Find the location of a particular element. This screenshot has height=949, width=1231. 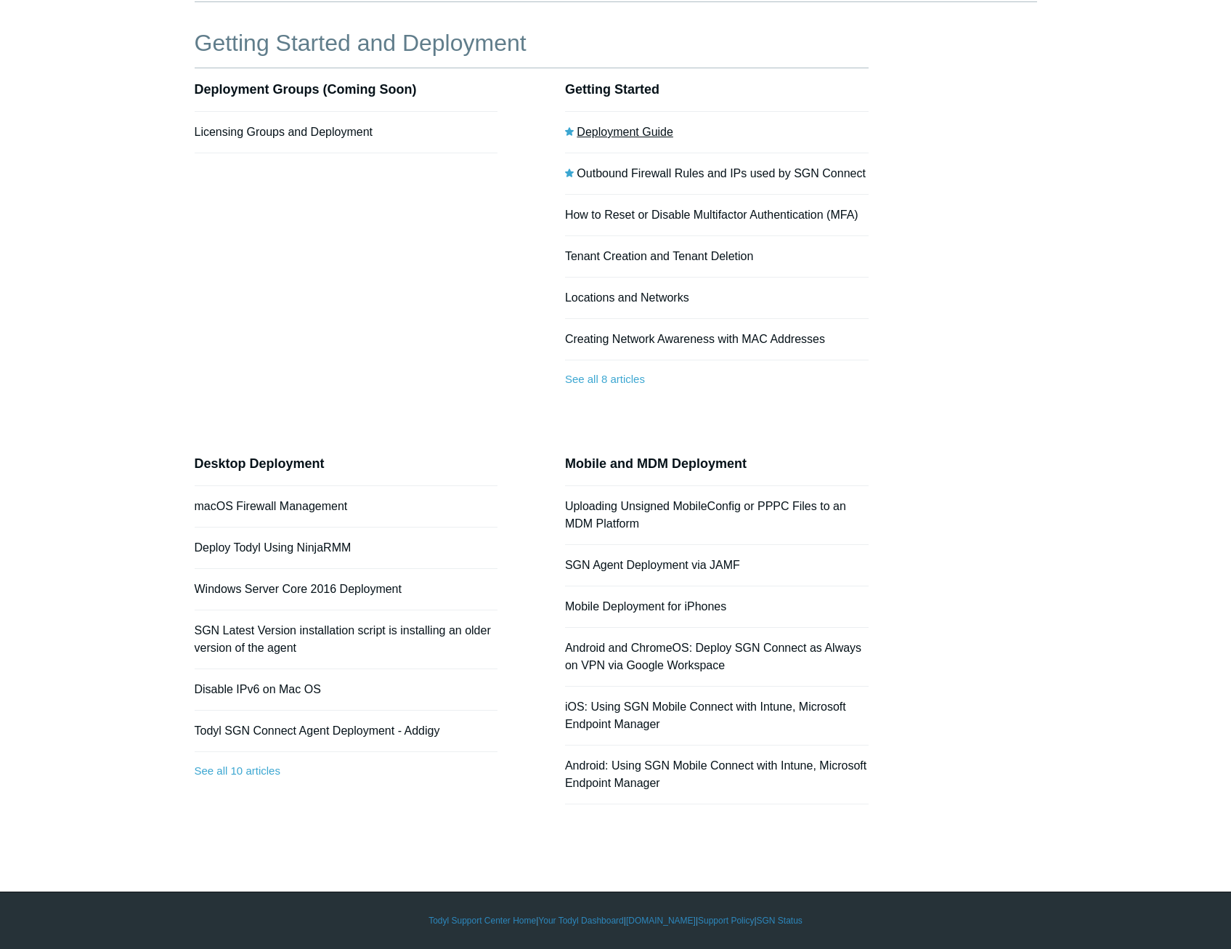

a: Todyl SGN Connect Agent Deployment - Addigy is located at coordinates (317, 730).